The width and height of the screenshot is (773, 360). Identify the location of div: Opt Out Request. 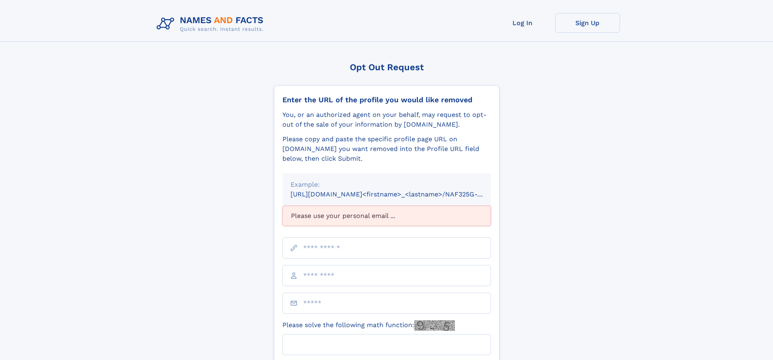
(386, 67).